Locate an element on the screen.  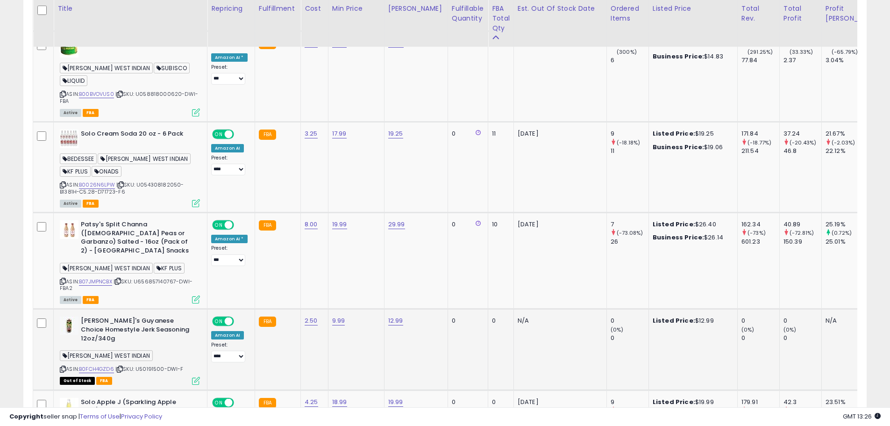
div: 162.34 is located at coordinates (760, 224).